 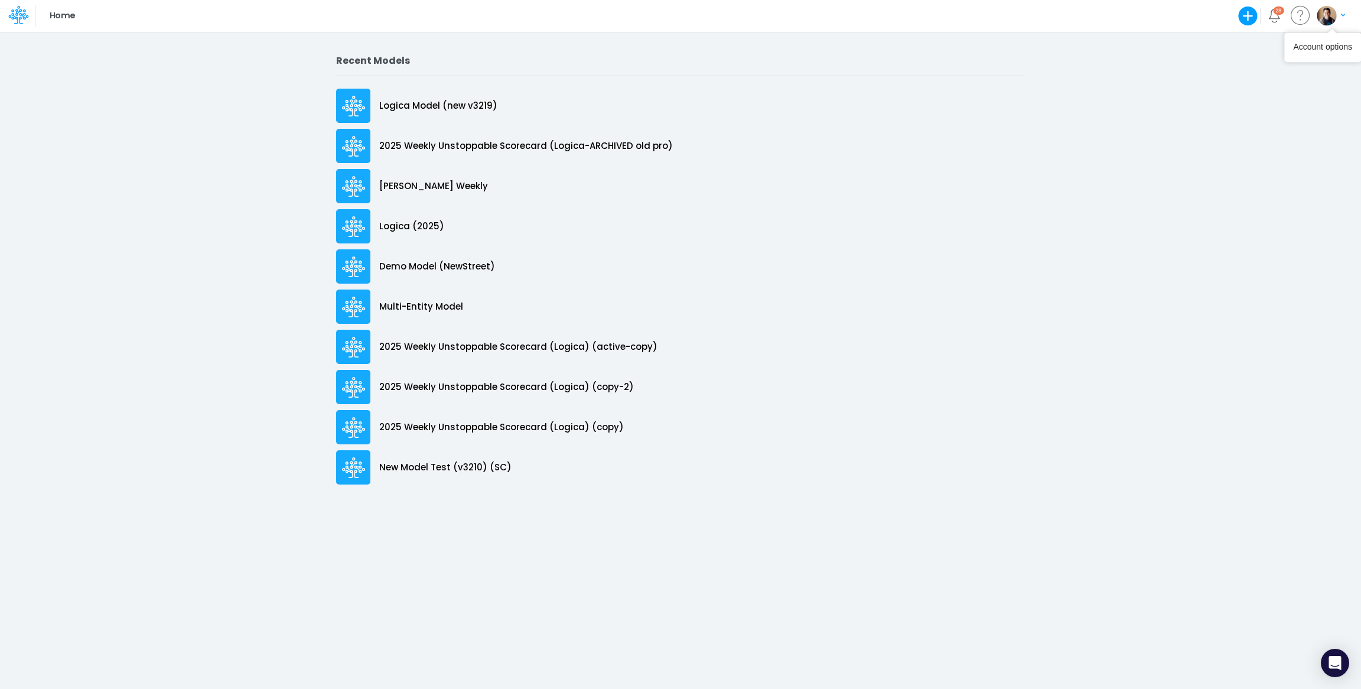 I want to click on a: New Model Test (v3210) (SC), so click(x=680, y=467).